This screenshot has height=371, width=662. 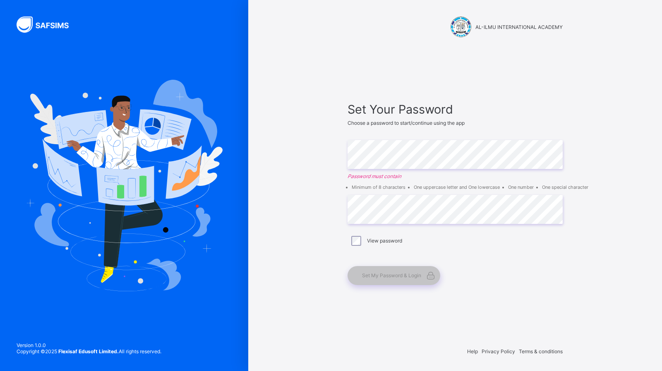 What do you see at coordinates (519, 27) in the screenshot?
I see `span: AL-ILMU INTERNATIONAL ACADEMY` at bounding box center [519, 27].